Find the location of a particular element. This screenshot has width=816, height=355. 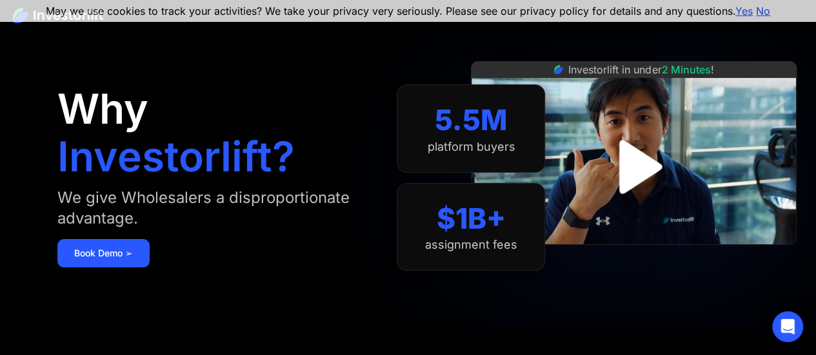

div: Investorlift in under ! is located at coordinates (640, 70).